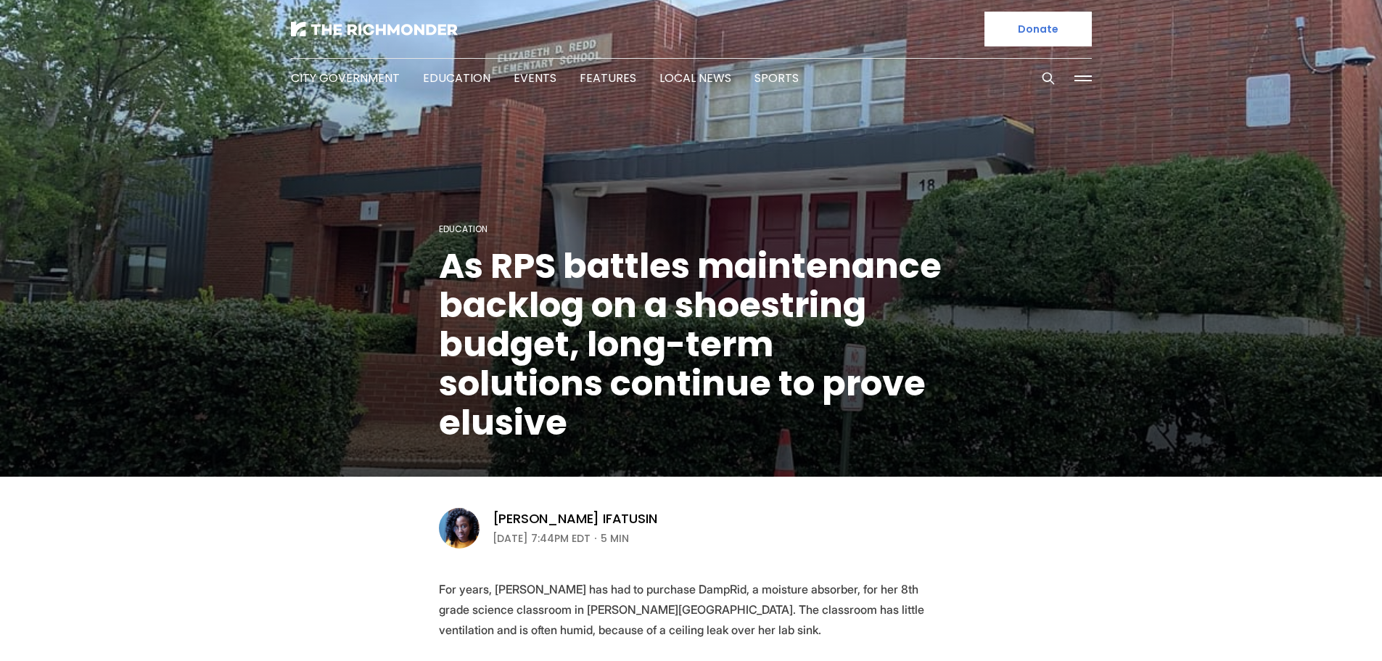 The image size is (1382, 661). What do you see at coordinates (776, 78) in the screenshot?
I see `a: Sports` at bounding box center [776, 78].